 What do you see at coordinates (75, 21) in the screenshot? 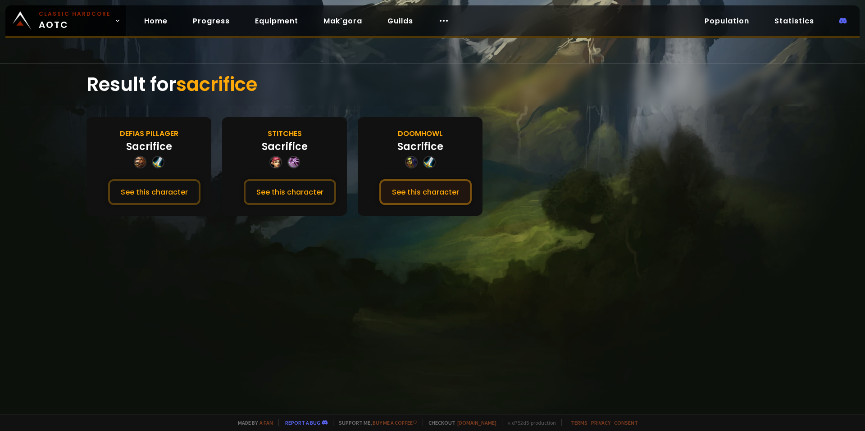
I see `span: AOTC` at bounding box center [75, 21].